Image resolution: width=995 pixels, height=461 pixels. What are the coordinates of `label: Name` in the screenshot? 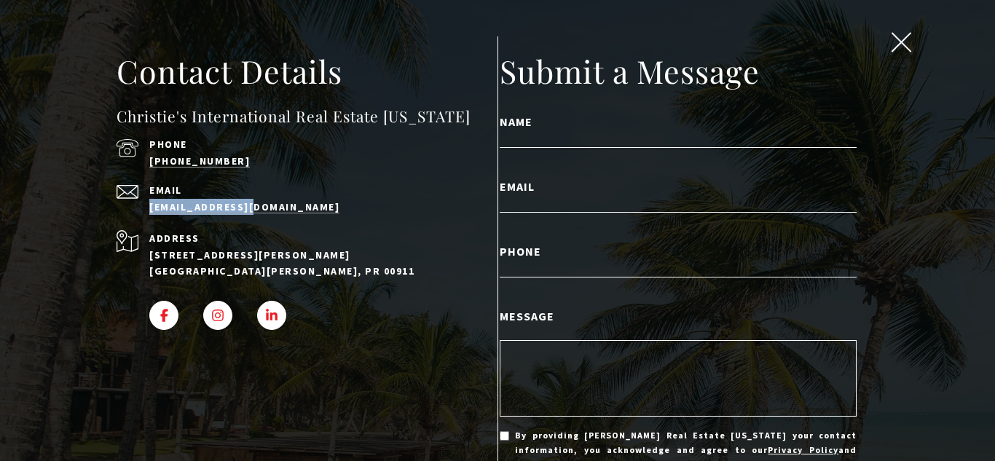 It's located at (678, 122).